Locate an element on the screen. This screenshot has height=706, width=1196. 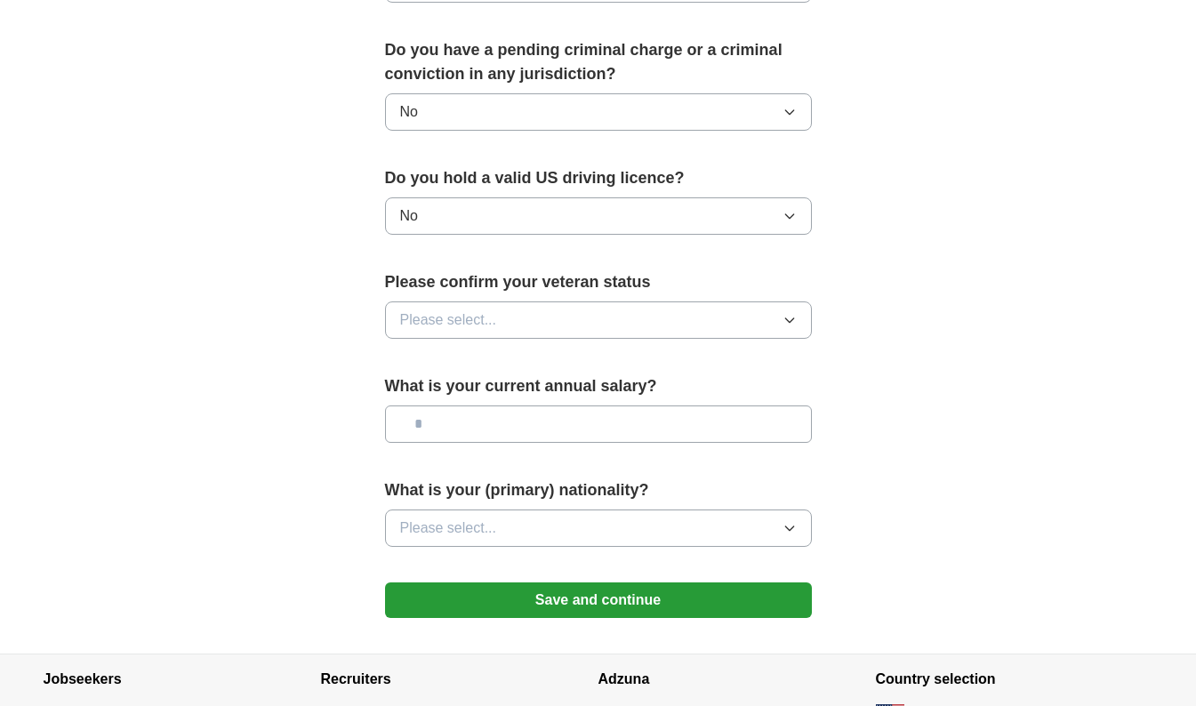
label: What is your (primary) nationality? is located at coordinates (598, 490).